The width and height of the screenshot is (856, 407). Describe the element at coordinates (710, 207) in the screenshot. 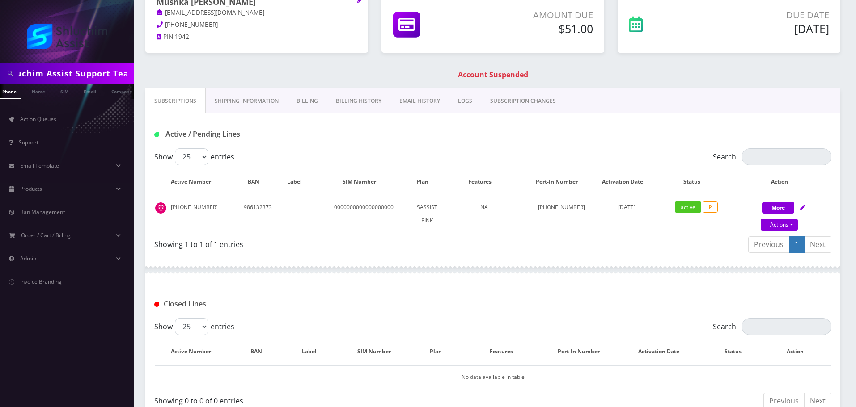

I see `span: P` at that location.